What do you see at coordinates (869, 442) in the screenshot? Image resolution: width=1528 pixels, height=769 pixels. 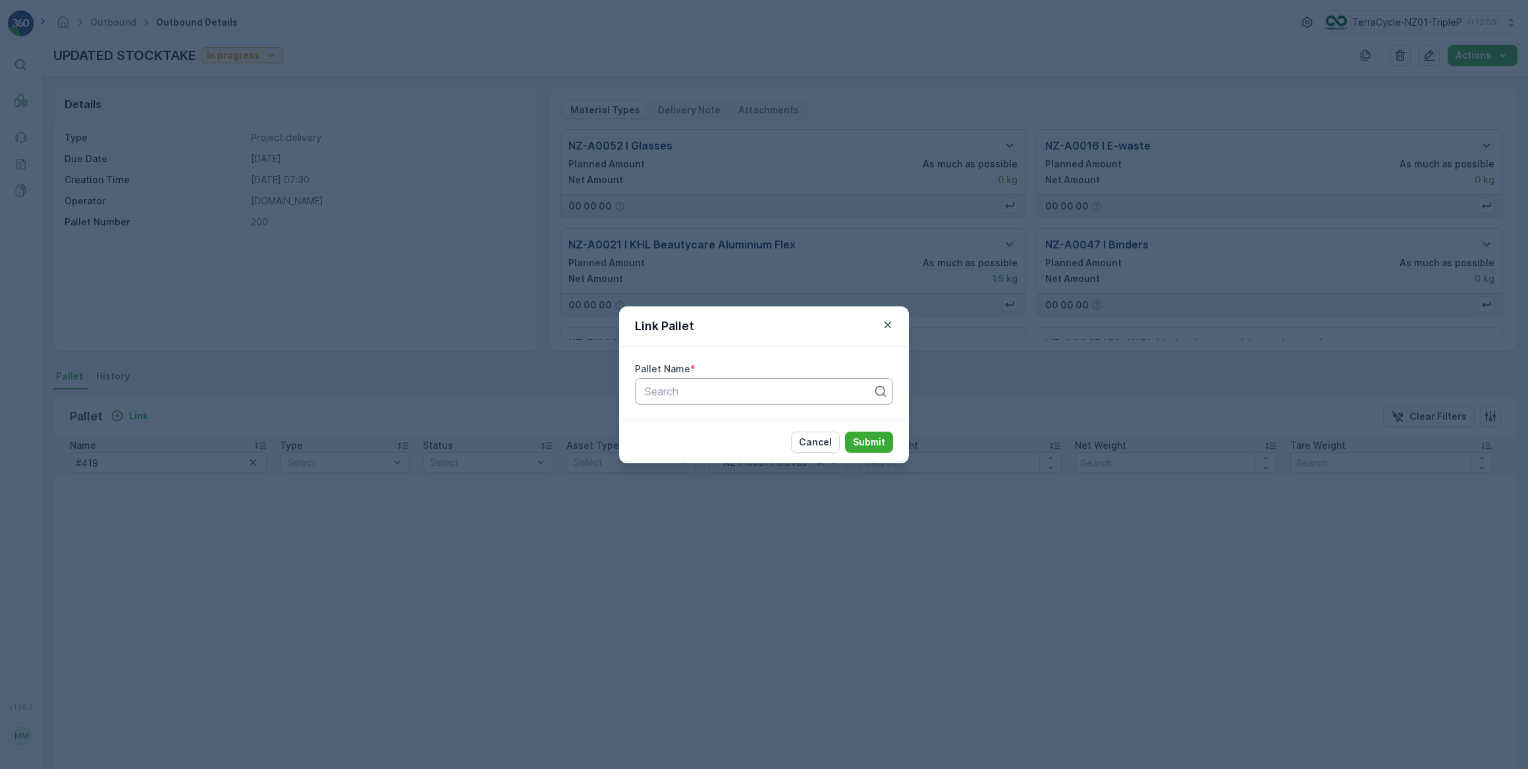 I see `button: Submit` at bounding box center [869, 442].